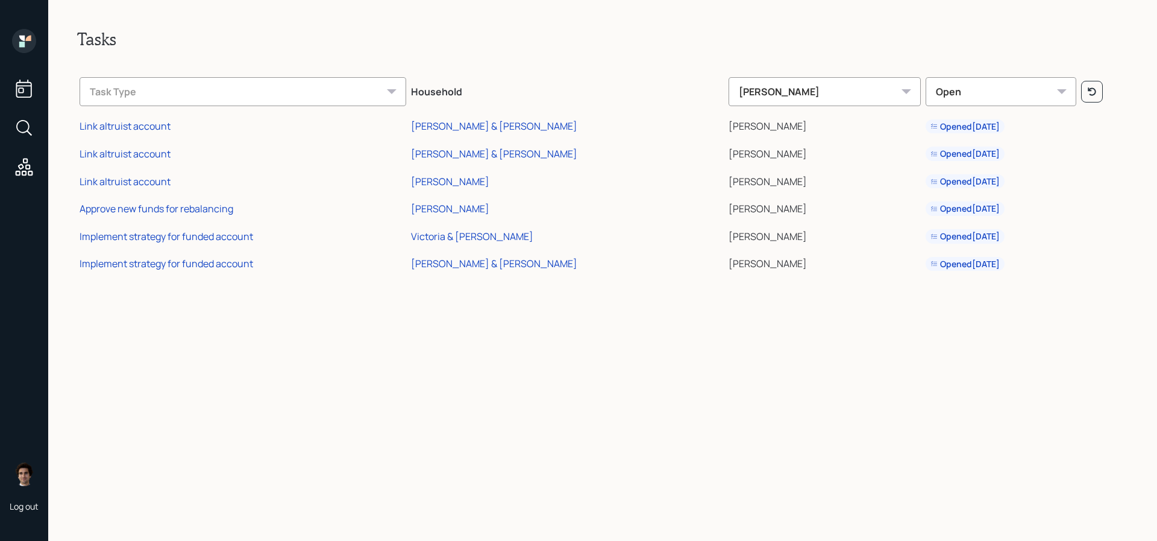 This screenshot has height=541, width=1157. Describe the element at coordinates (603, 39) in the screenshot. I see `h2: Tasks` at that location.